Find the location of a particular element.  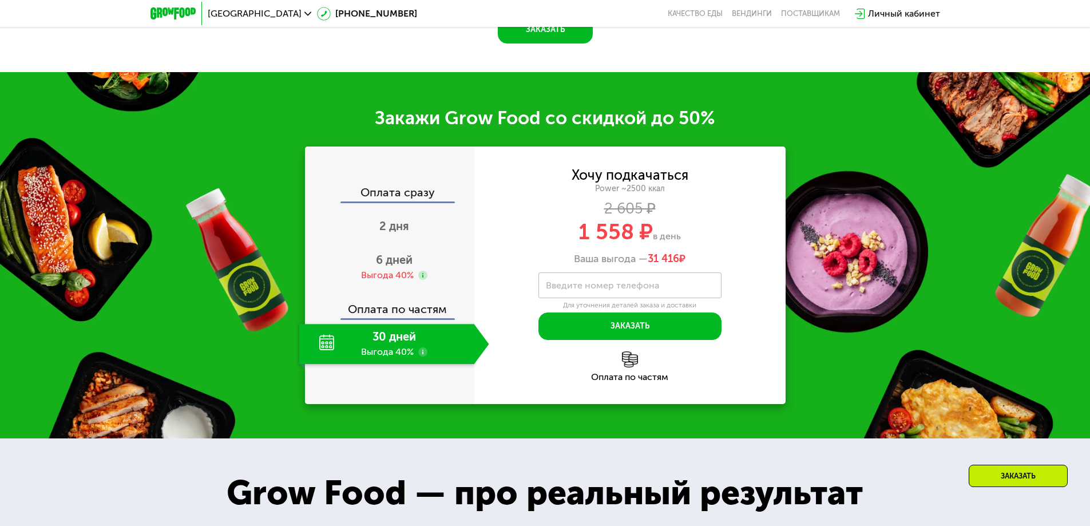

a: Вендинги is located at coordinates (752, 14).